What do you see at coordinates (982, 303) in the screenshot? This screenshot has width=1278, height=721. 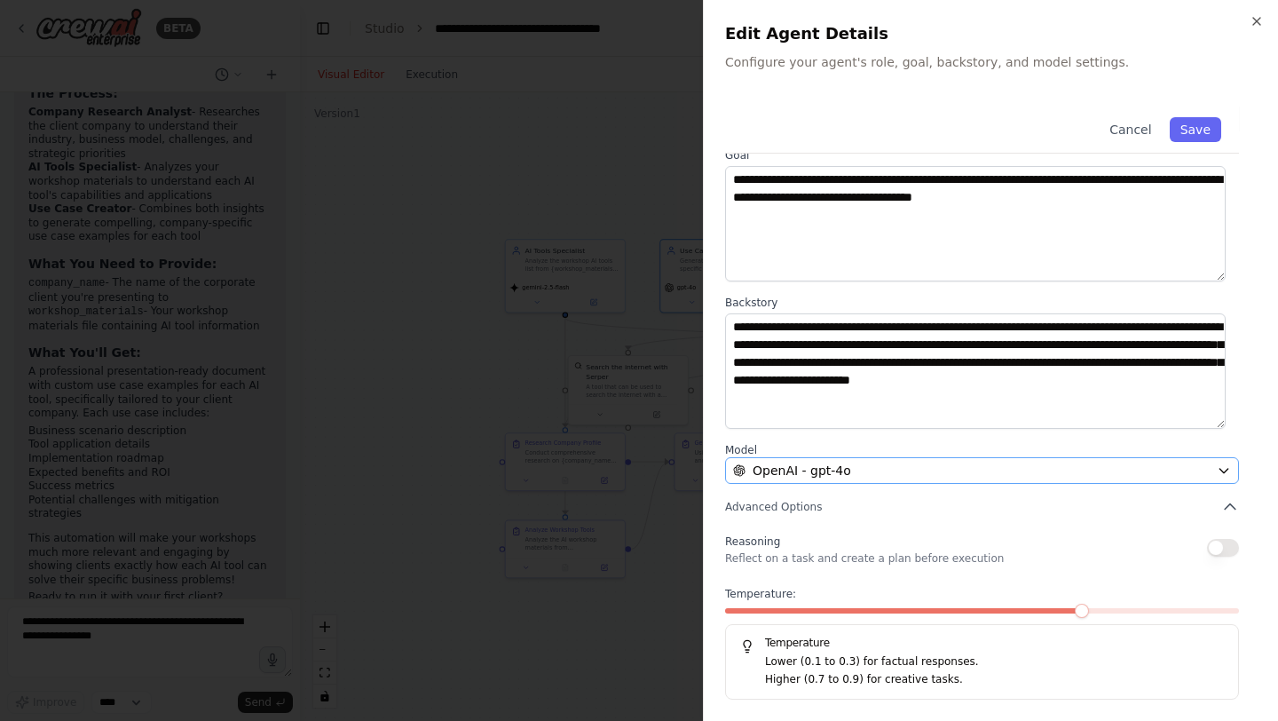 I see `label: Backstory` at bounding box center [982, 303].